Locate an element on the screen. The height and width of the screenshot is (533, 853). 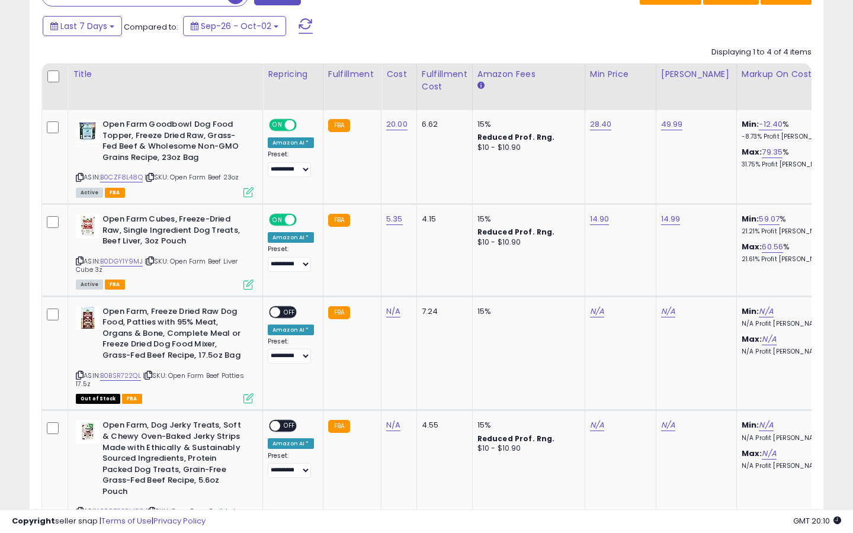
div: 6.62 is located at coordinates (442, 124).